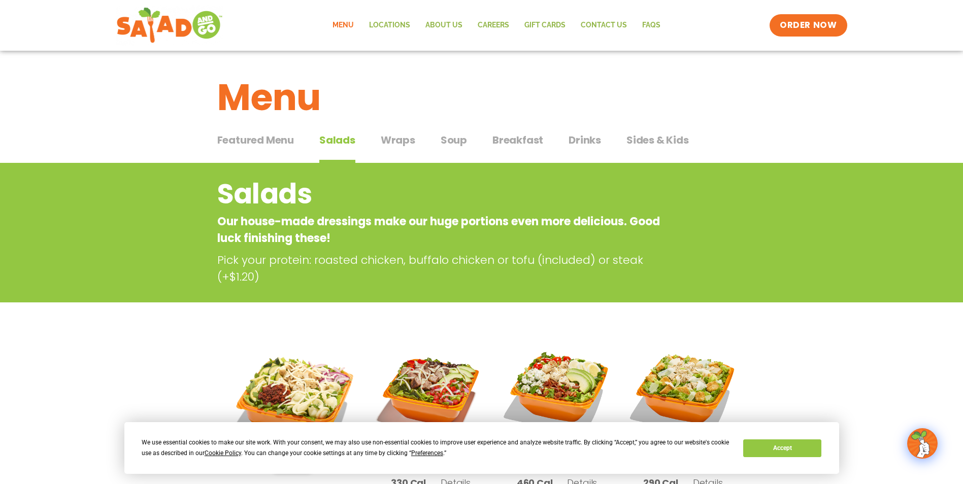 This screenshot has height=484, width=963. Describe the element at coordinates (223, 453) in the screenshot. I see `span: Cookie Policy` at that location.